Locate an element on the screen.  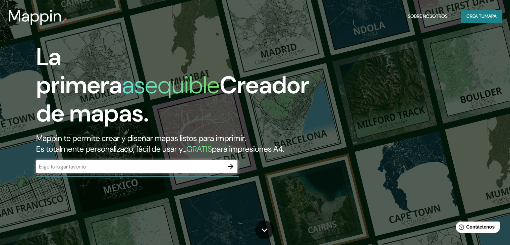
font: La primera is located at coordinates (79, 71).